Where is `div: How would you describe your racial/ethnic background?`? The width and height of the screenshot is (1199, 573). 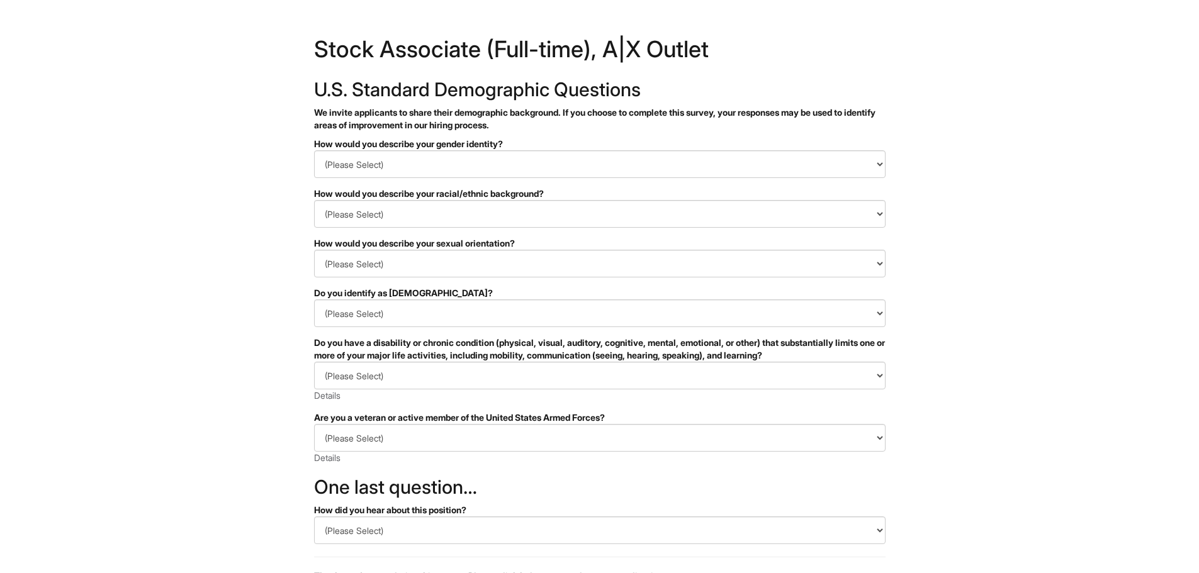
div: How would you describe your racial/ethnic background? is located at coordinates (600, 194).